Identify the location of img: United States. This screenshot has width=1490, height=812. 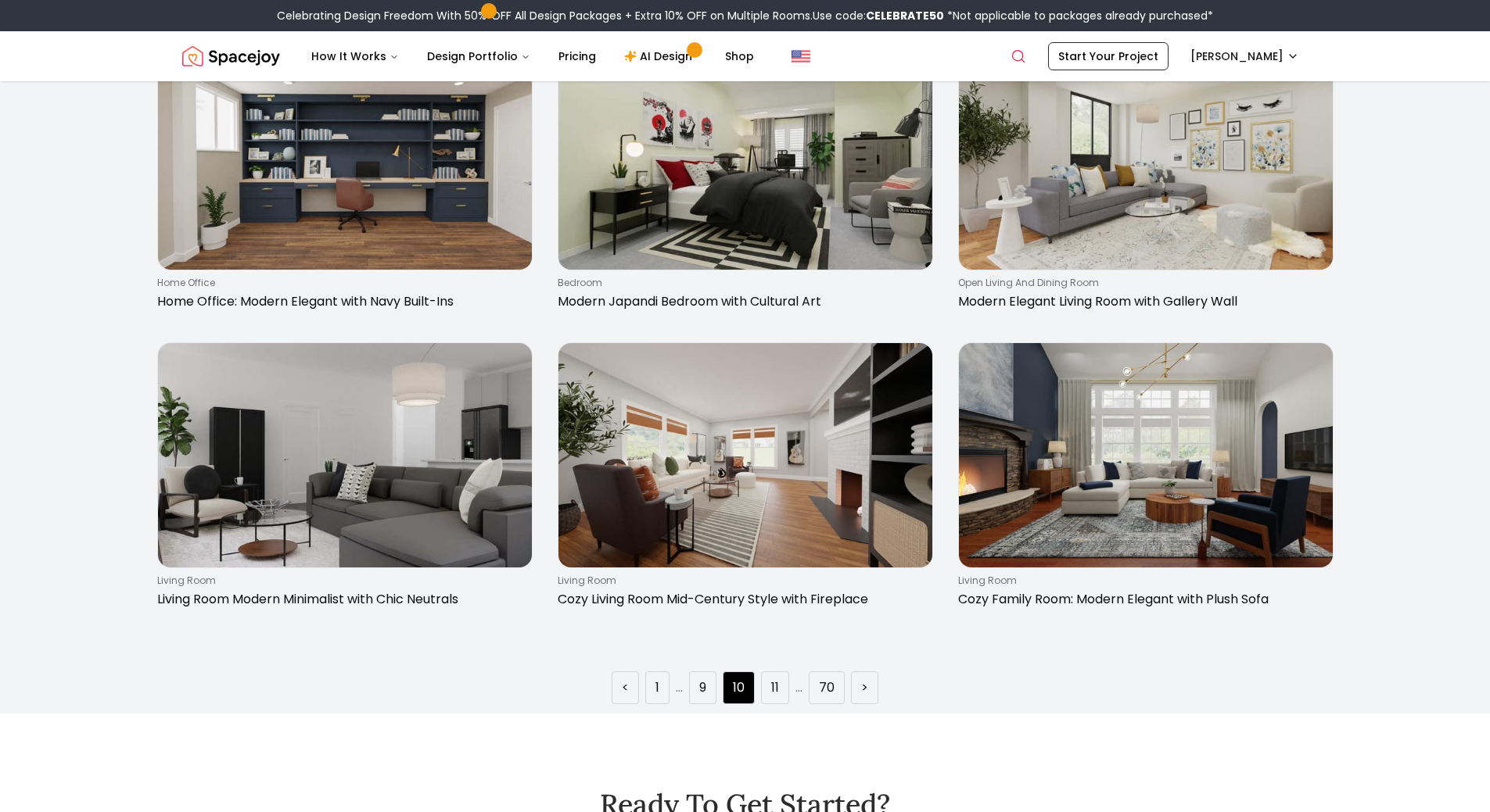
(801, 56).